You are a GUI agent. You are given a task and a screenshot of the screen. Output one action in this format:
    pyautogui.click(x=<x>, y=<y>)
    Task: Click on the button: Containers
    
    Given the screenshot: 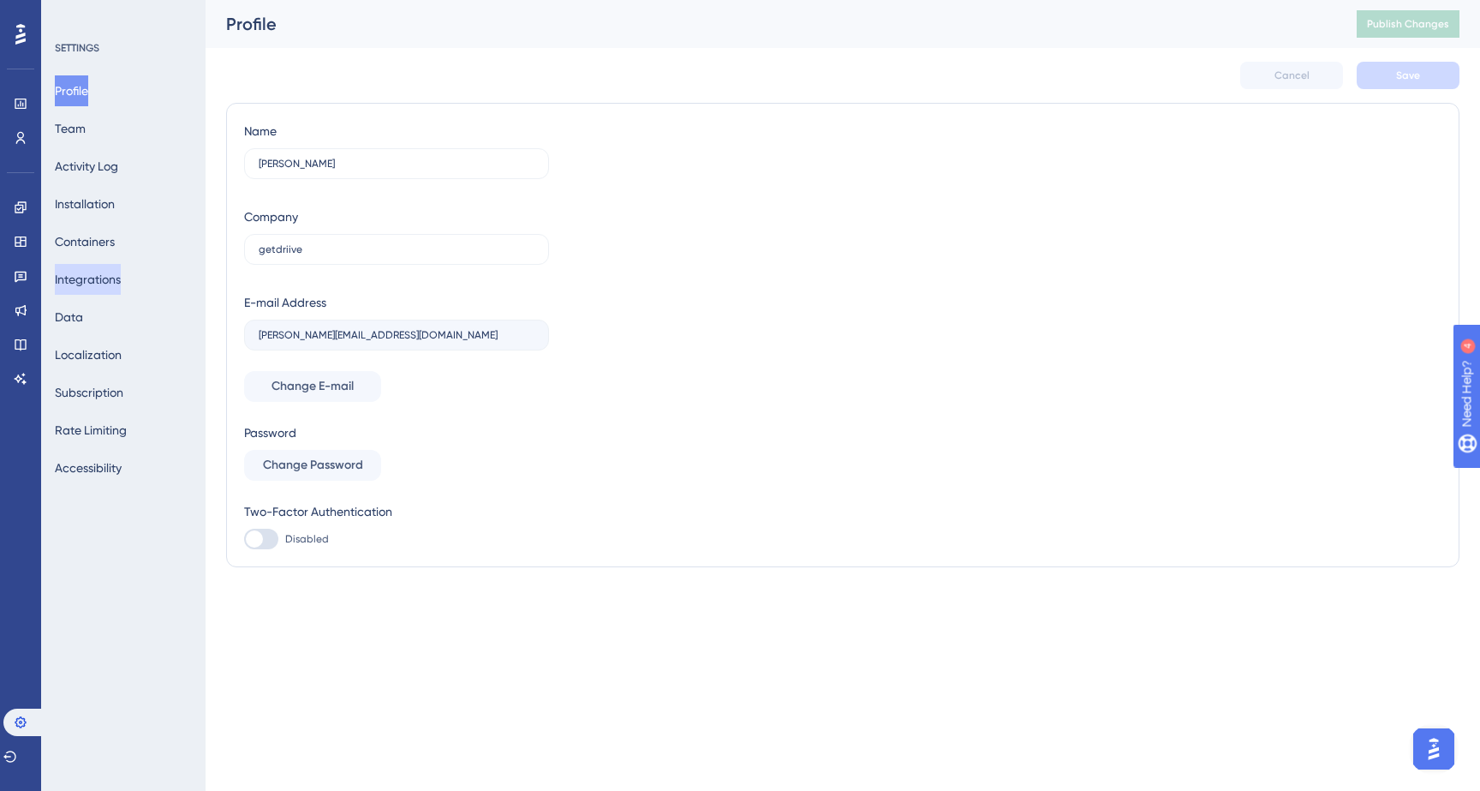 What is the action you would take?
    pyautogui.click(x=85, y=242)
    